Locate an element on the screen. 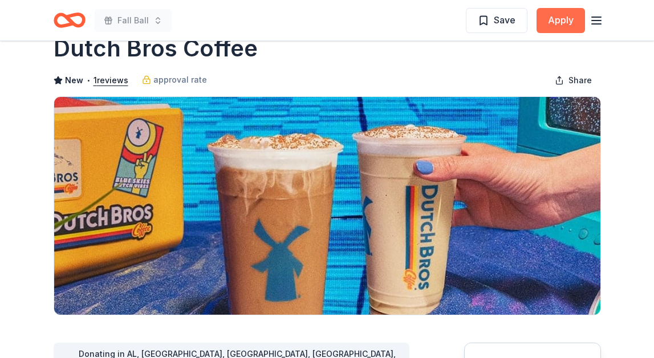 The width and height of the screenshot is (654, 358). a: Home is located at coordinates (70, 20).